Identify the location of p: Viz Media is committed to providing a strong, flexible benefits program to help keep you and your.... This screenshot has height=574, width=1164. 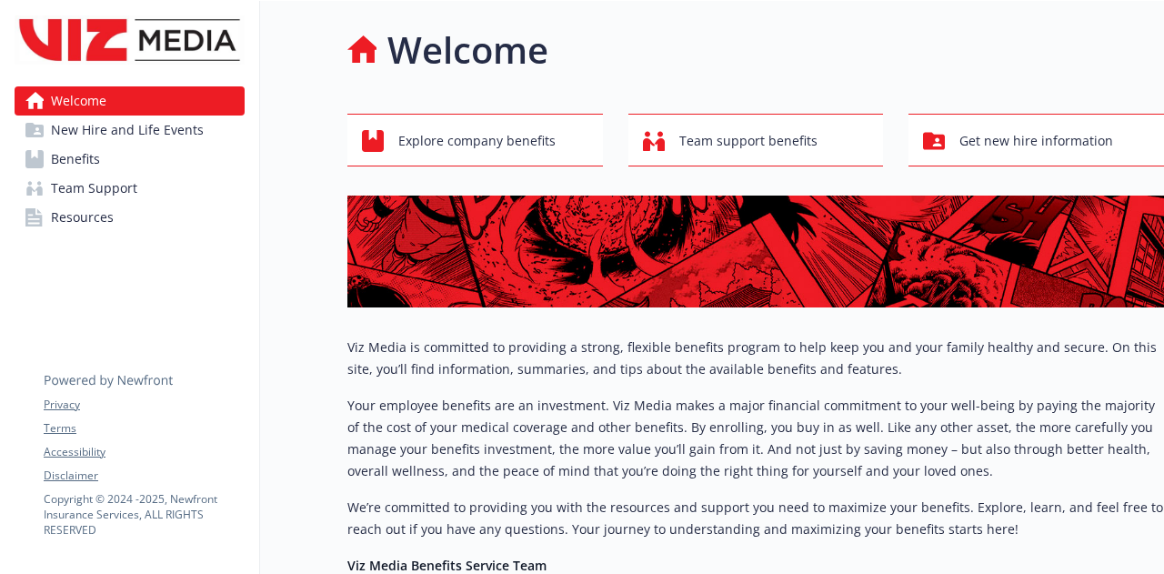
(756, 358).